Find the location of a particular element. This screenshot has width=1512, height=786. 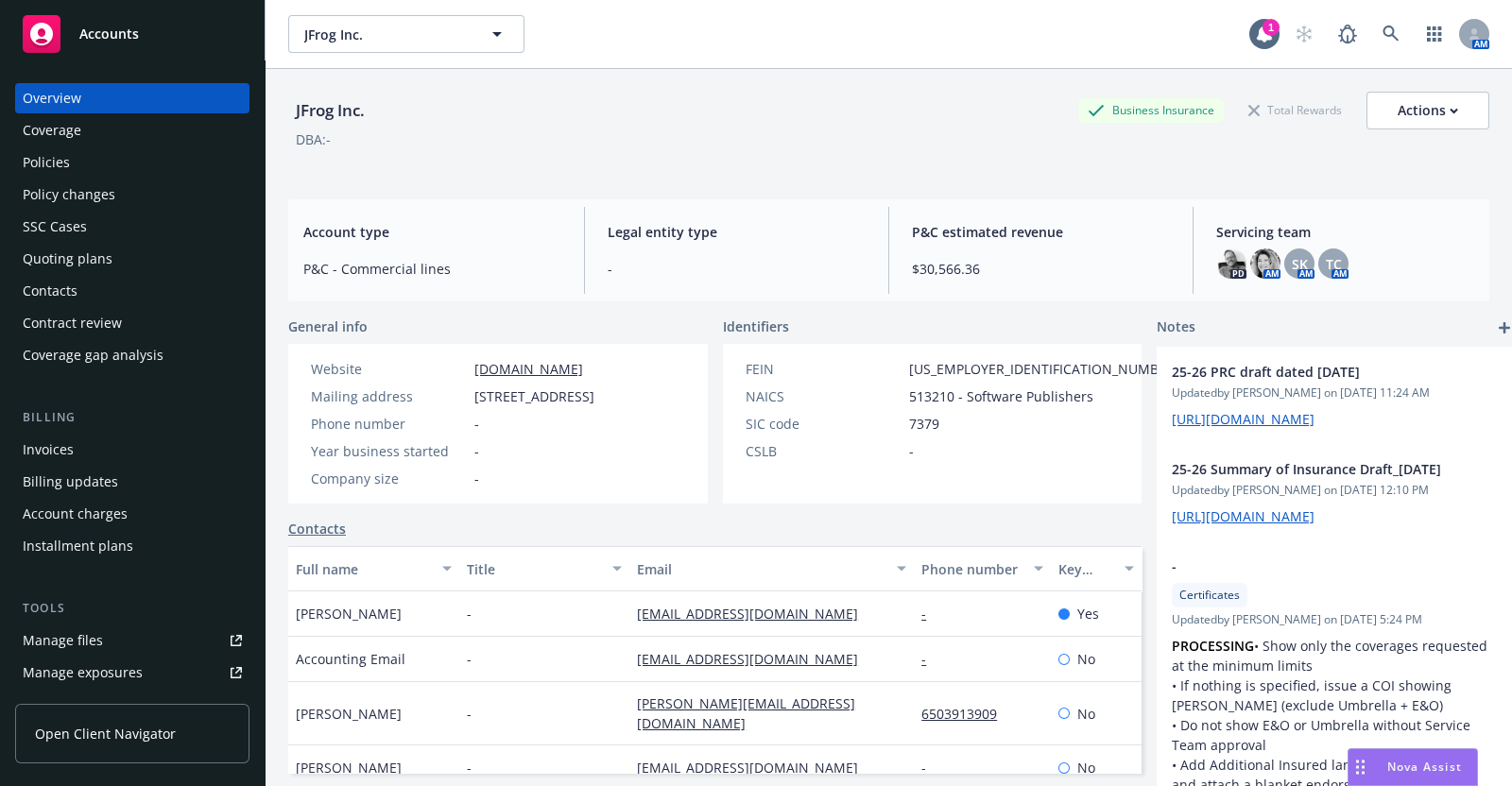

span: TC is located at coordinates (1333, 263).